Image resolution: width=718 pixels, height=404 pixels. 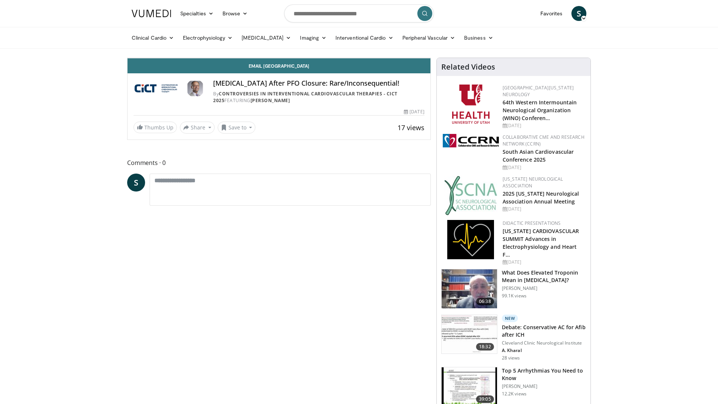 What do you see at coordinates (543, 140) in the screenshot?
I see `a: Collaborative CME and Research Network (CCRN)` at bounding box center [543, 140].